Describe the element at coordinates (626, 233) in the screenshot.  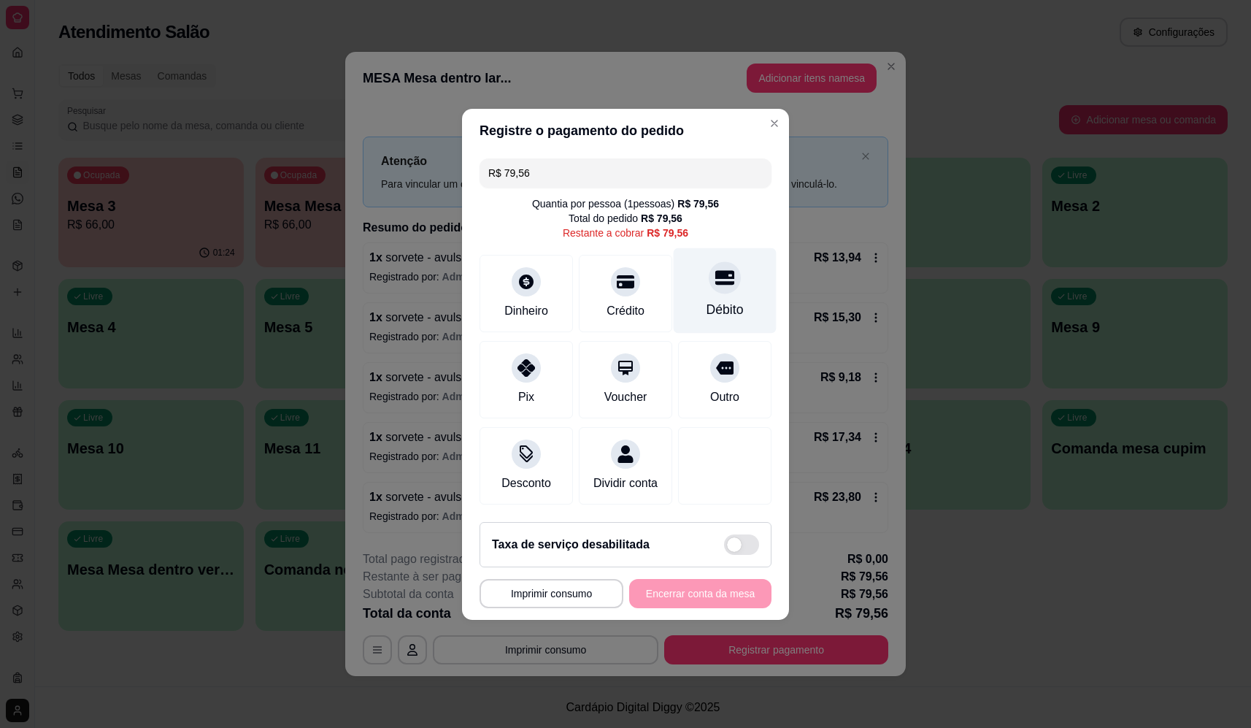
I see `div: Restante a cobrar` at that location.